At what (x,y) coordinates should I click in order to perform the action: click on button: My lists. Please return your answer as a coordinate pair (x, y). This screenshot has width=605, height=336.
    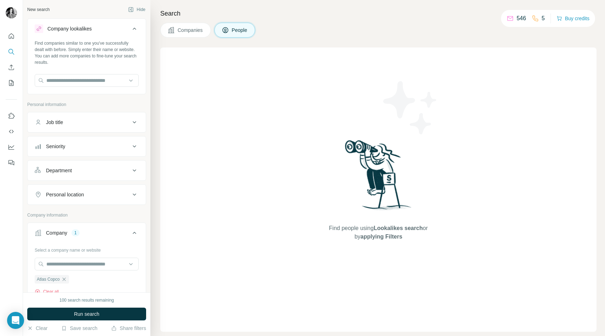
    Looking at the image, I should click on (11, 83).